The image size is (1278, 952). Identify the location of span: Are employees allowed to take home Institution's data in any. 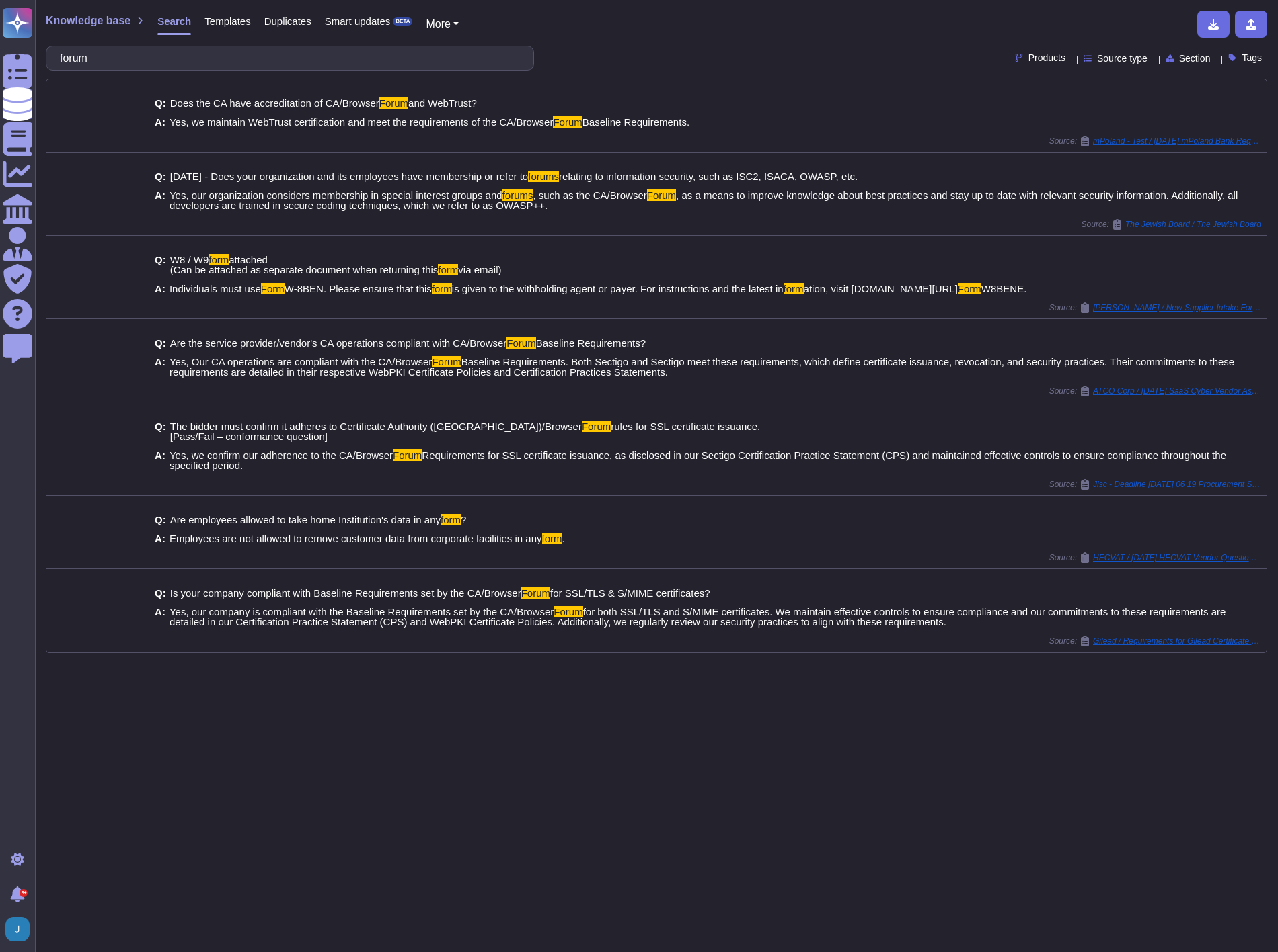
(305, 519).